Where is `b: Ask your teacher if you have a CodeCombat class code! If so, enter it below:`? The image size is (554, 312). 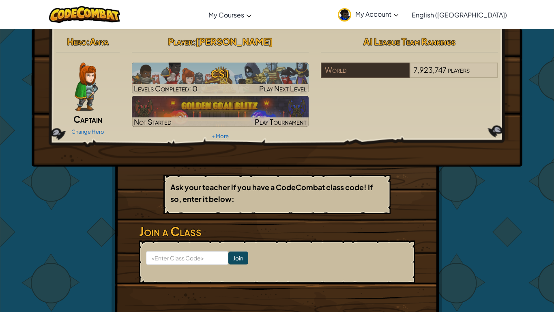
b: Ask your teacher if you have a CodeCombat class code! If so, enter it below: is located at coordinates (271, 193).